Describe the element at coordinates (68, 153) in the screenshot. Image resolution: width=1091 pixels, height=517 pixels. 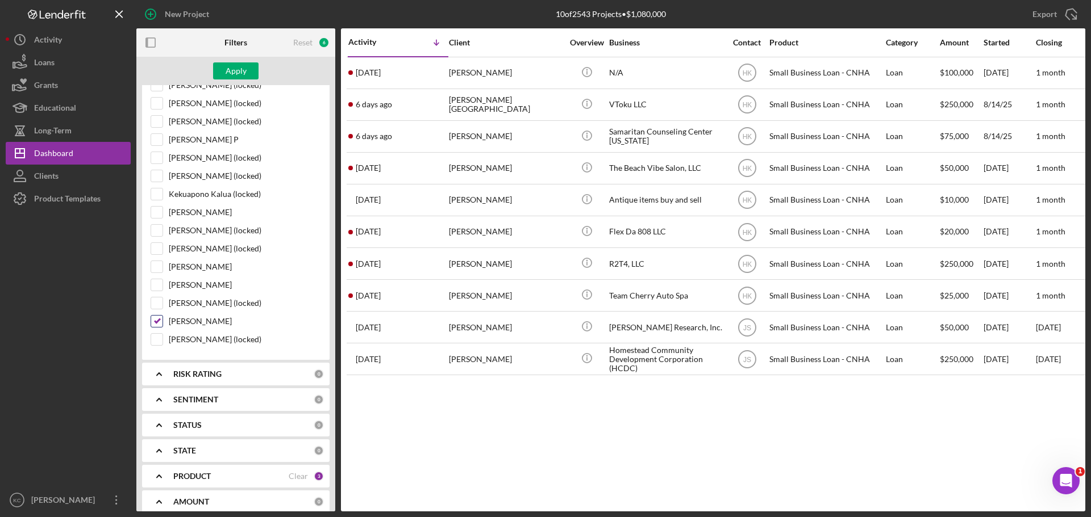
I see `button: Dashboard` at that location.